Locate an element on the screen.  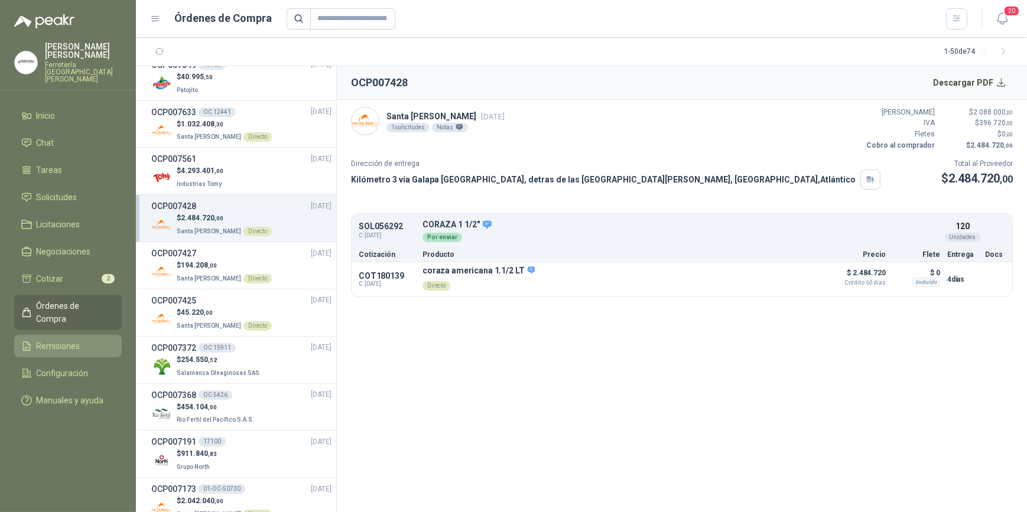
button: Descargar PDF is located at coordinates (970, 83).